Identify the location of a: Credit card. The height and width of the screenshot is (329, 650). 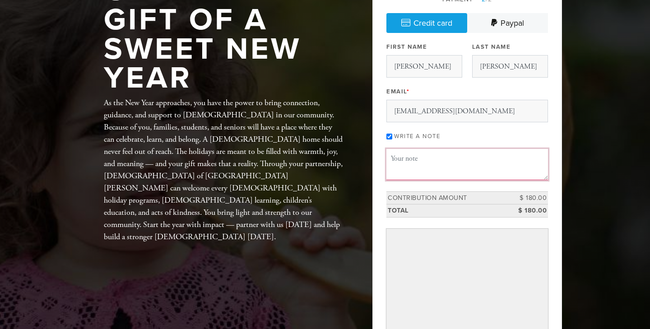
(426, 23).